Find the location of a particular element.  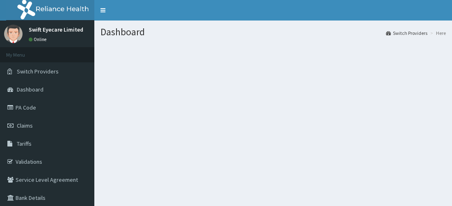

span: Claims is located at coordinates (25, 125).